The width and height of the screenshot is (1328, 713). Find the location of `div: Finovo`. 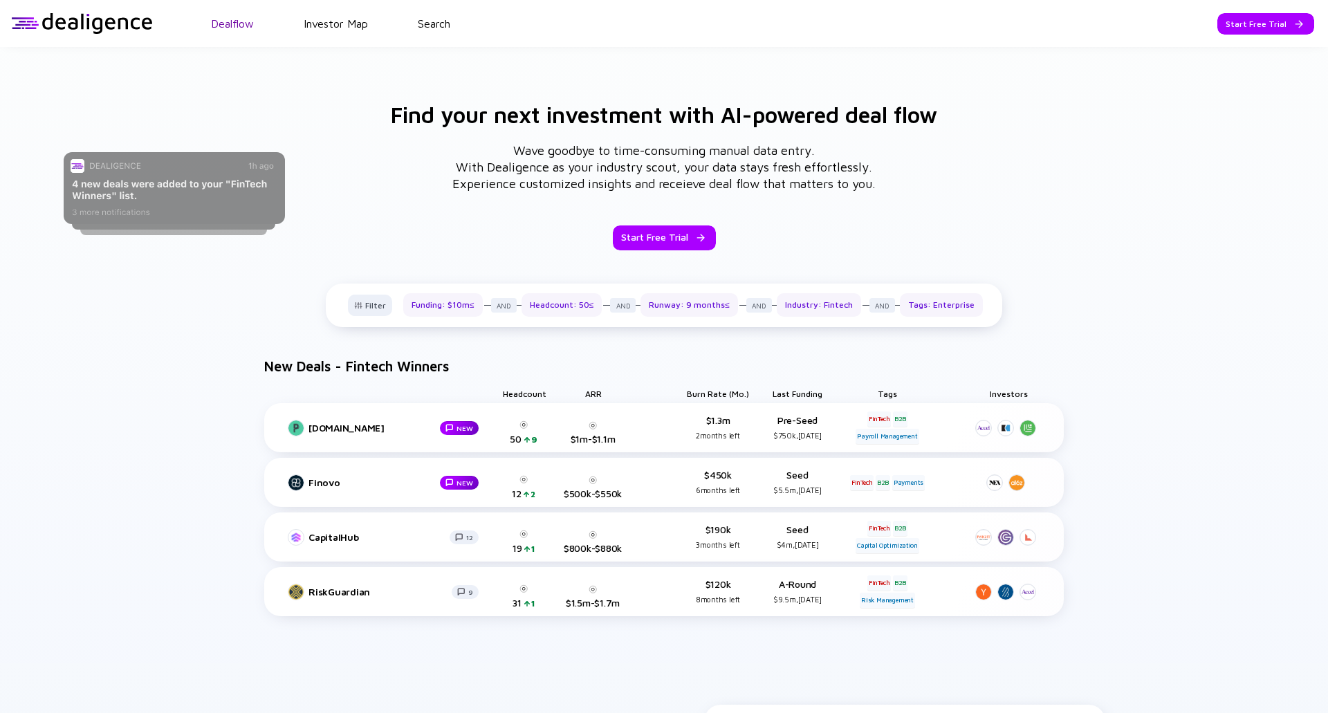

div: Finovo is located at coordinates (373, 483).